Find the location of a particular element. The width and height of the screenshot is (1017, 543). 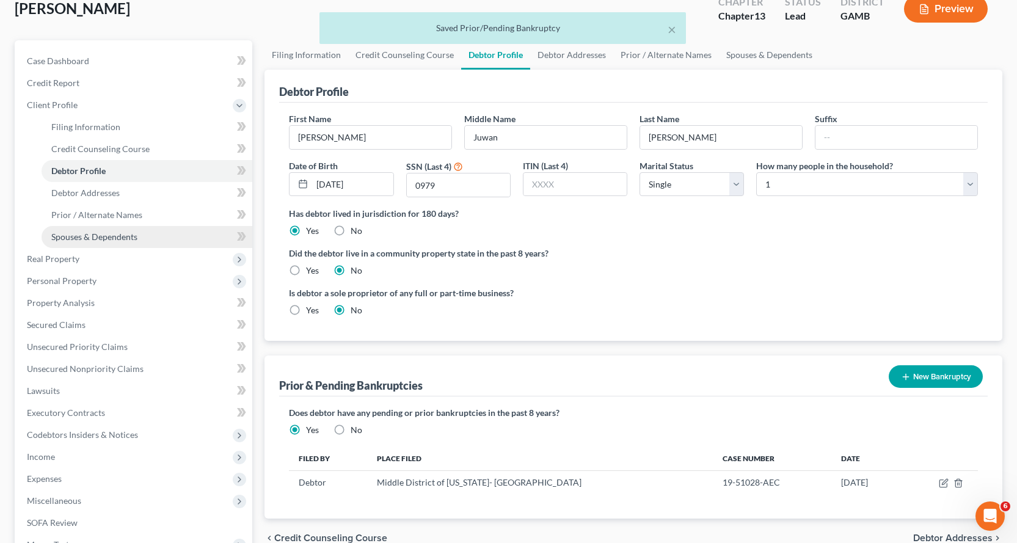

div: Debtor Profile is located at coordinates (314, 92).